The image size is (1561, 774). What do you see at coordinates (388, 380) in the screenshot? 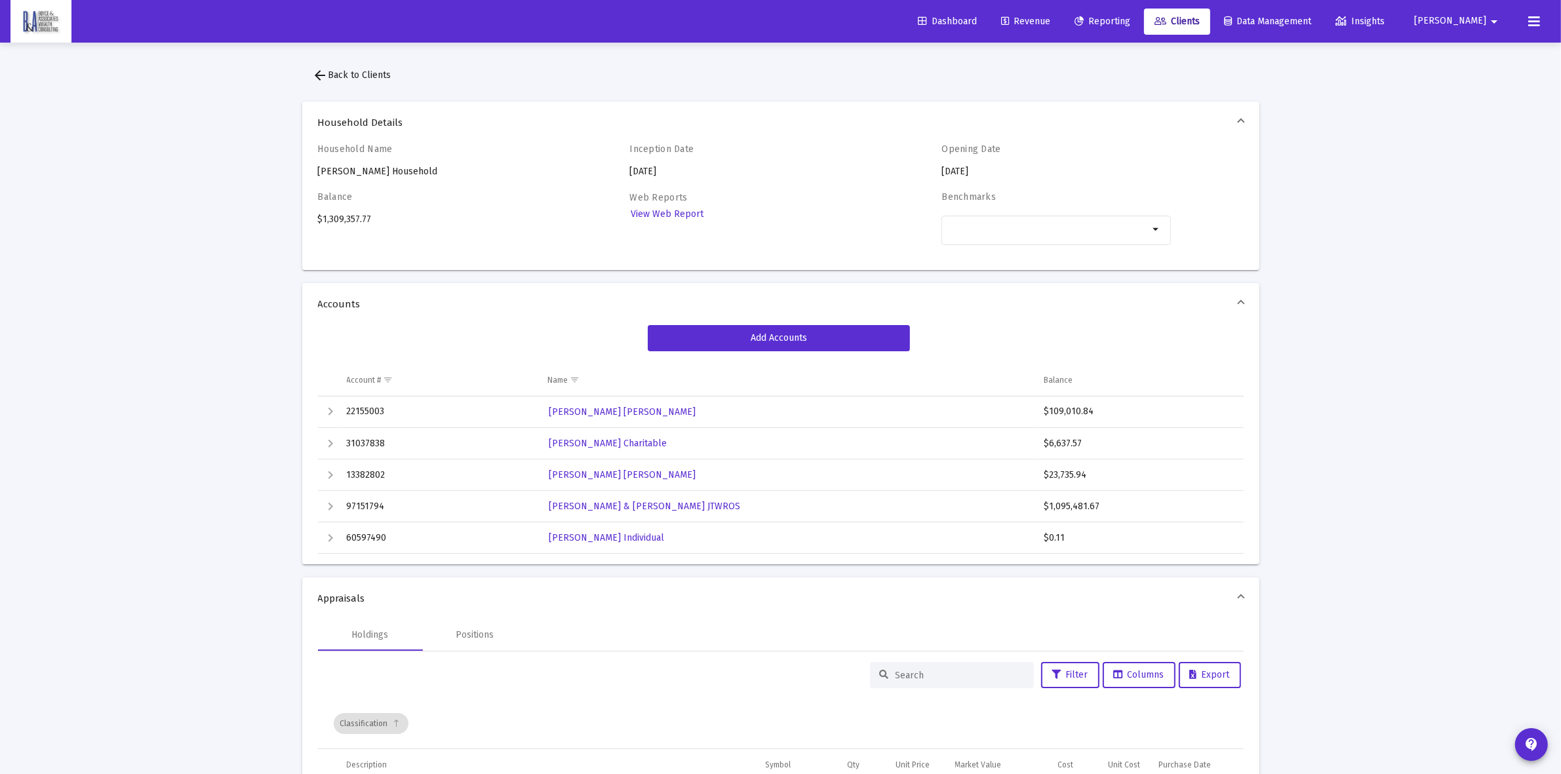
I see `span: Show filter options for column 'Account #'` at bounding box center [388, 380].